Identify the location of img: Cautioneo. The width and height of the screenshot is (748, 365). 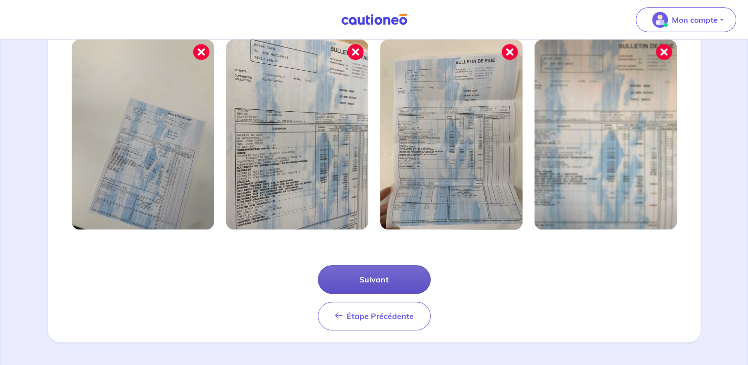
(374, 19).